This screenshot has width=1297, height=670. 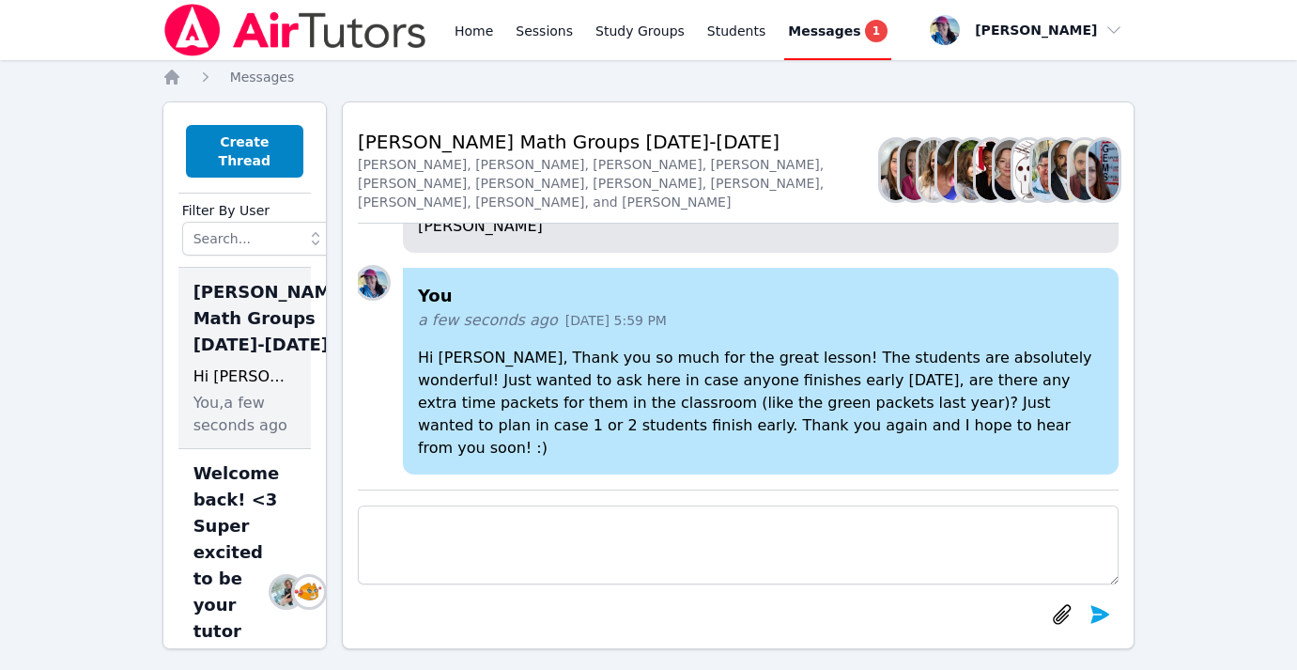 I want to click on img: Diana Carle, so click(x=972, y=170).